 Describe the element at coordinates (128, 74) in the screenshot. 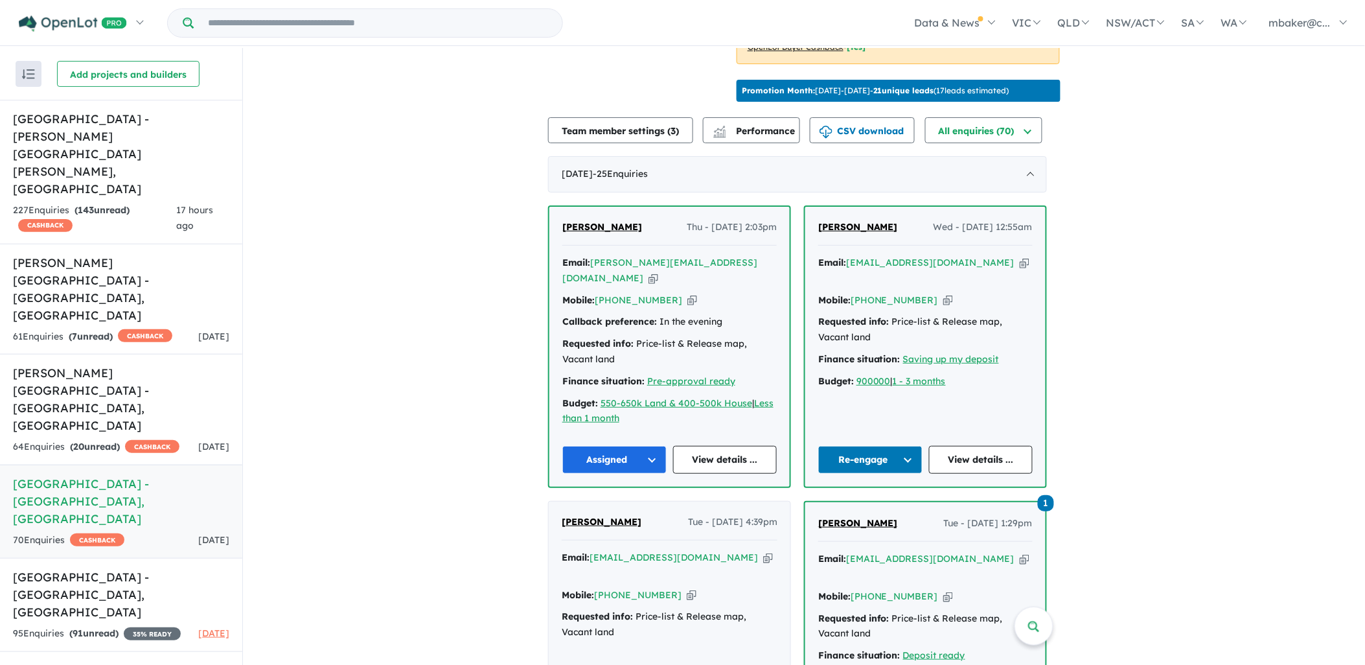

I see `button: Add projects and builders` at that location.